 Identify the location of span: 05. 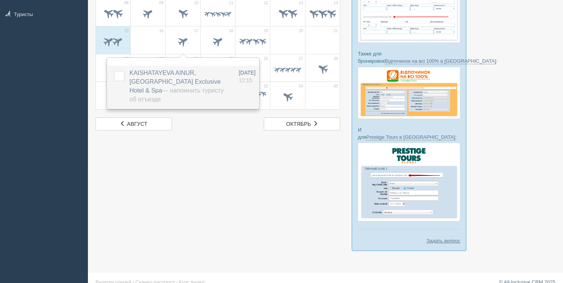
(336, 86).